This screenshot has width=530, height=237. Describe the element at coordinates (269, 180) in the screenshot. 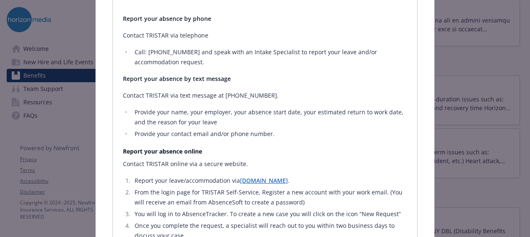

I see `li: Report your leave/accommodation via .` at that location.